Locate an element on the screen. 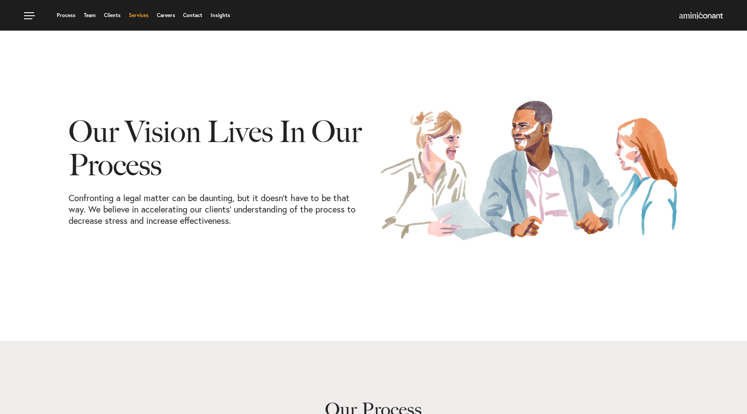  a: Home is located at coordinates (701, 16).